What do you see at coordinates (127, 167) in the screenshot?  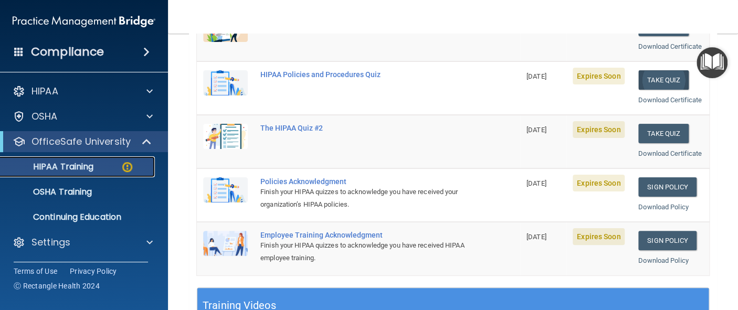 I see `img: warning-circle.0cc9ac19.png` at bounding box center [127, 167].